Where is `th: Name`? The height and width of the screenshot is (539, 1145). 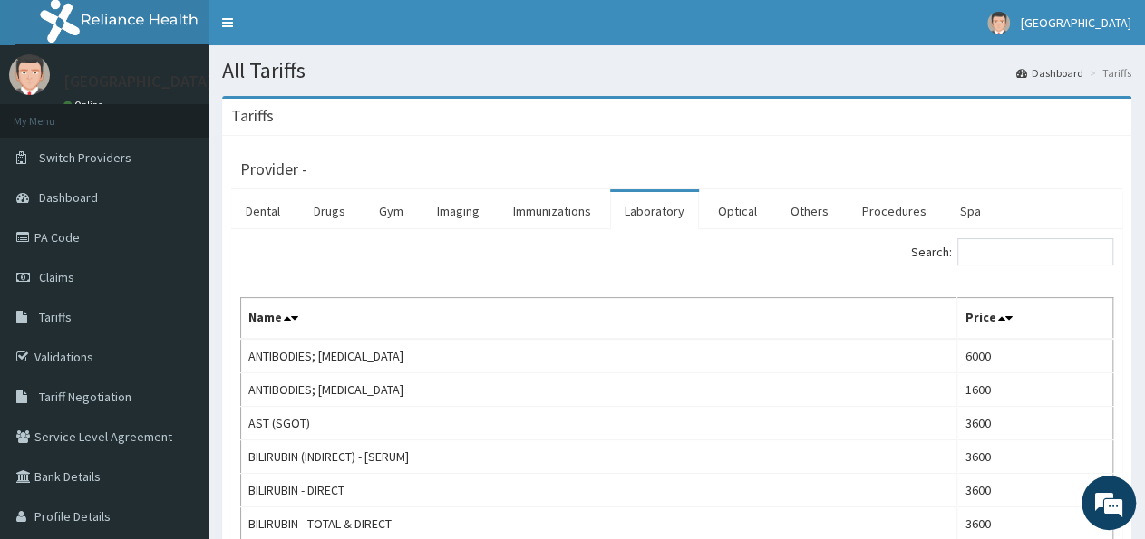 th: Name is located at coordinates (599, 319).